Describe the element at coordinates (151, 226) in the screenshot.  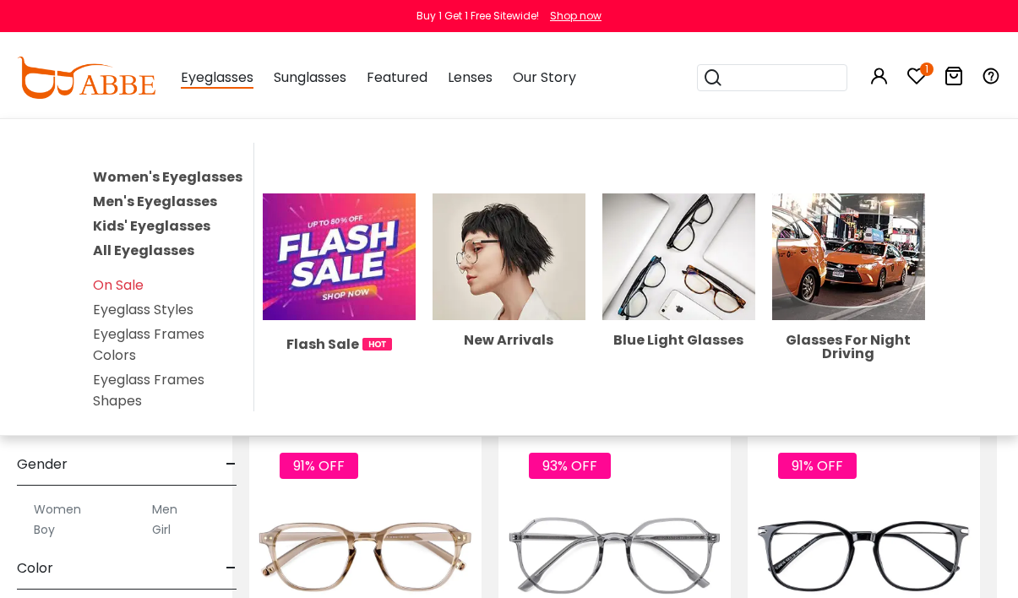
I see `a: Kids' Eyeglasses` at that location.